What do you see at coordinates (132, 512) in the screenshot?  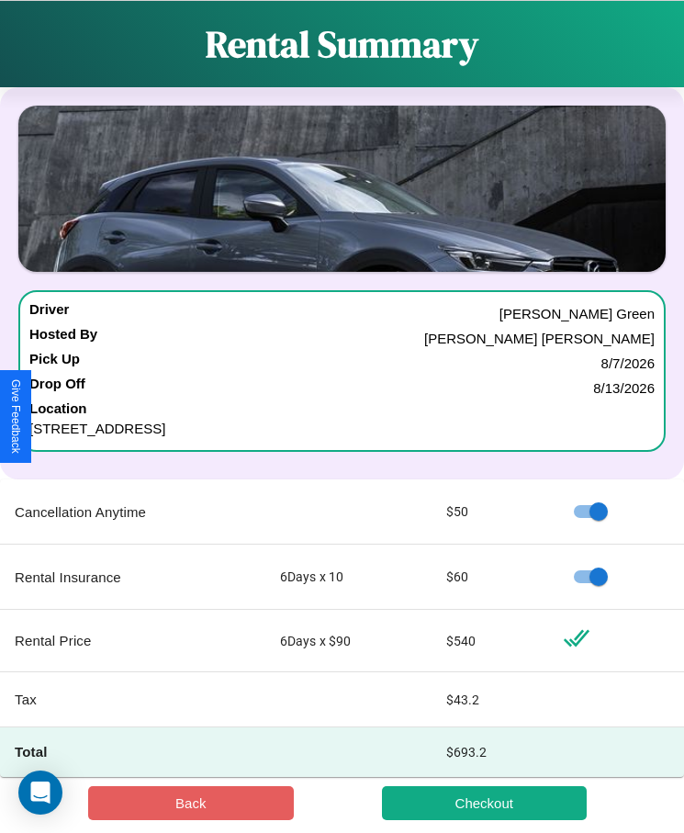 I see `p: Cancellation Anytime` at bounding box center [132, 512].